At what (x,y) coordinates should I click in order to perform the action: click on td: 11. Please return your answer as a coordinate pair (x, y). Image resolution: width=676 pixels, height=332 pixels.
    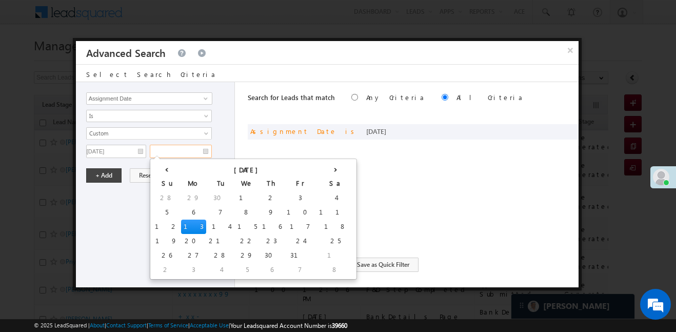
    Looking at the image, I should click on (335, 212).